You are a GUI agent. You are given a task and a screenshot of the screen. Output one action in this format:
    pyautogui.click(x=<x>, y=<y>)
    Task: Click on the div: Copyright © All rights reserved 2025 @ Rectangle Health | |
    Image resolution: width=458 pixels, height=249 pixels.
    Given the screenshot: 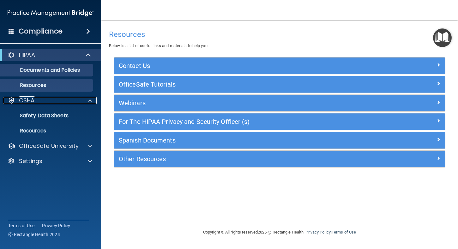 What is the action you would take?
    pyautogui.click(x=280, y=232)
    